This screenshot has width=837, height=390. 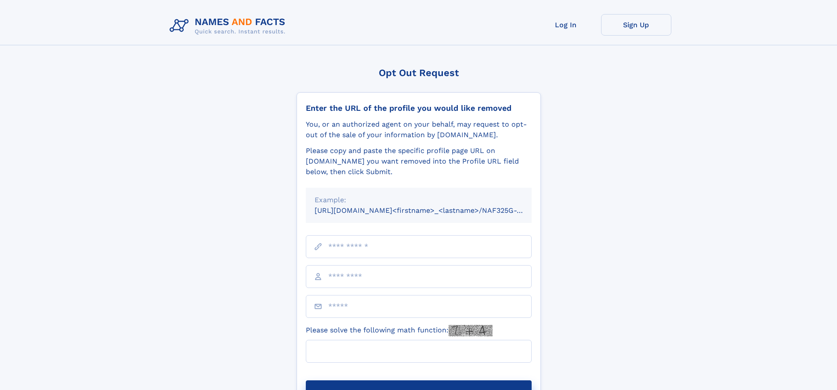 I want to click on img: Logo Names and Facts, so click(x=229, y=26).